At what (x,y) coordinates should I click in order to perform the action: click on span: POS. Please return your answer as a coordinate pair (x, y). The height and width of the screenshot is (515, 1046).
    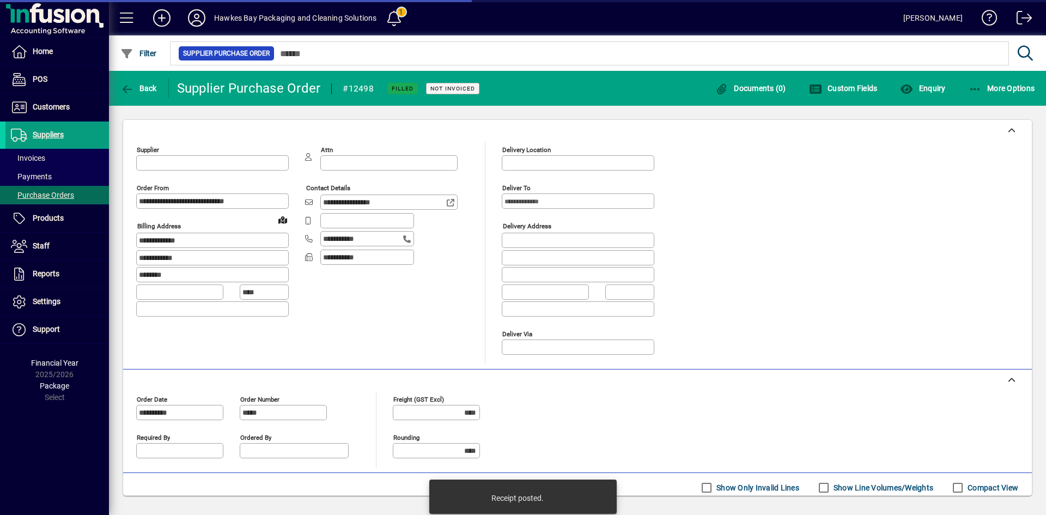
    Looking at the image, I should click on (40, 79).